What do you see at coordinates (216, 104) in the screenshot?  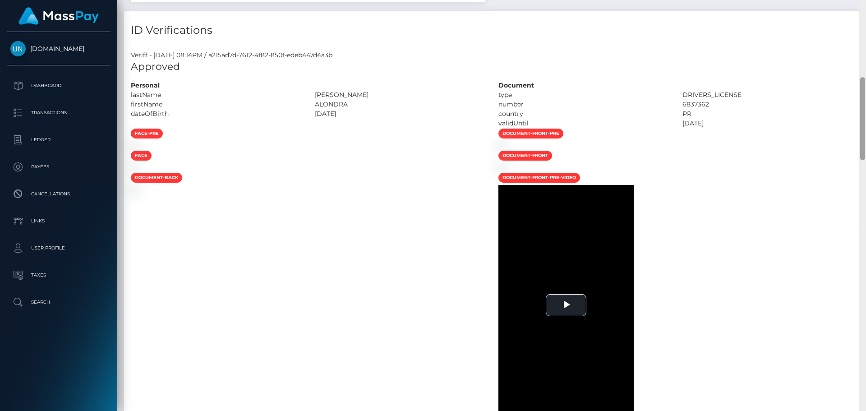 I see `div: firstName` at bounding box center [216, 104].